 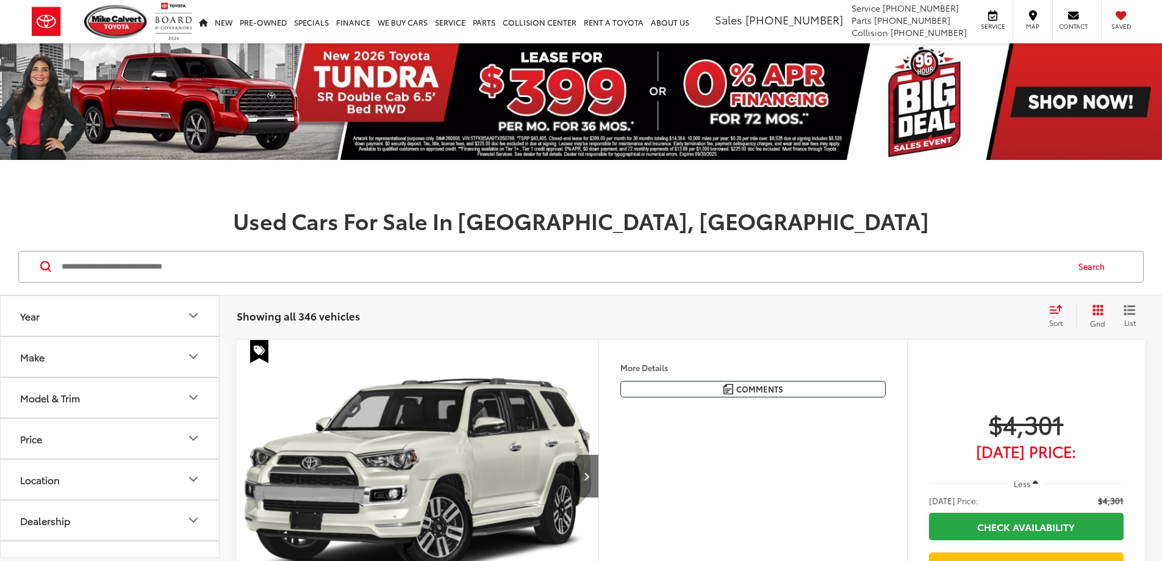 What do you see at coordinates (728, 389) in the screenshot?
I see `img: Comments` at bounding box center [728, 389].